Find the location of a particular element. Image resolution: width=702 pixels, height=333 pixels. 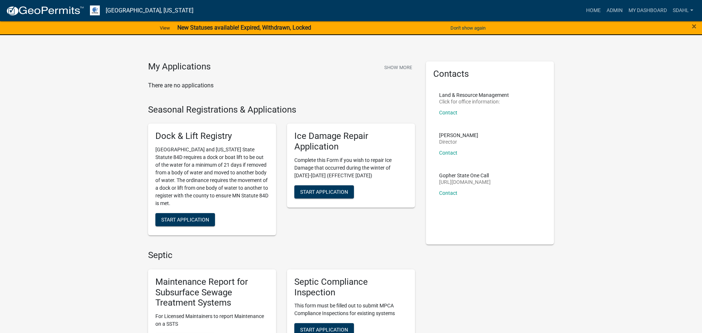

a: Home is located at coordinates (594, 11).